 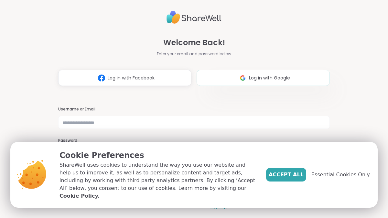 I want to click on span: Welcome Back!, so click(x=194, y=43).